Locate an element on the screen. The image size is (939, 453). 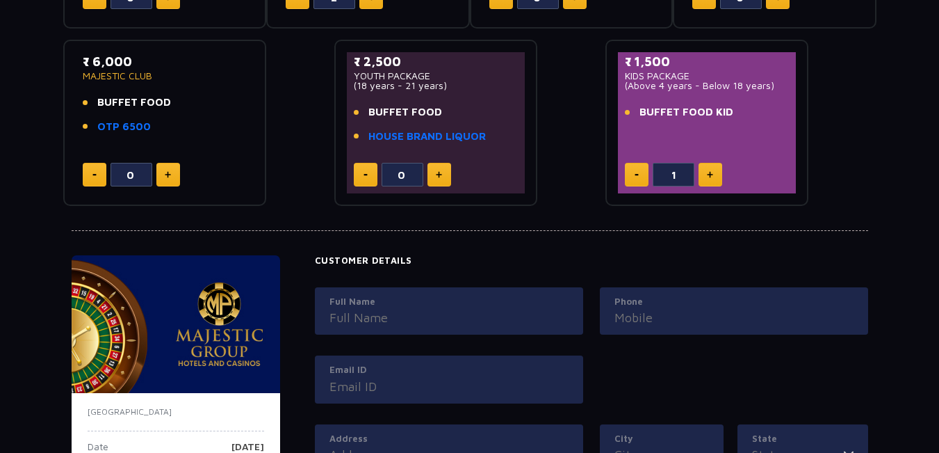
label: Email ID is located at coordinates (449, 370).